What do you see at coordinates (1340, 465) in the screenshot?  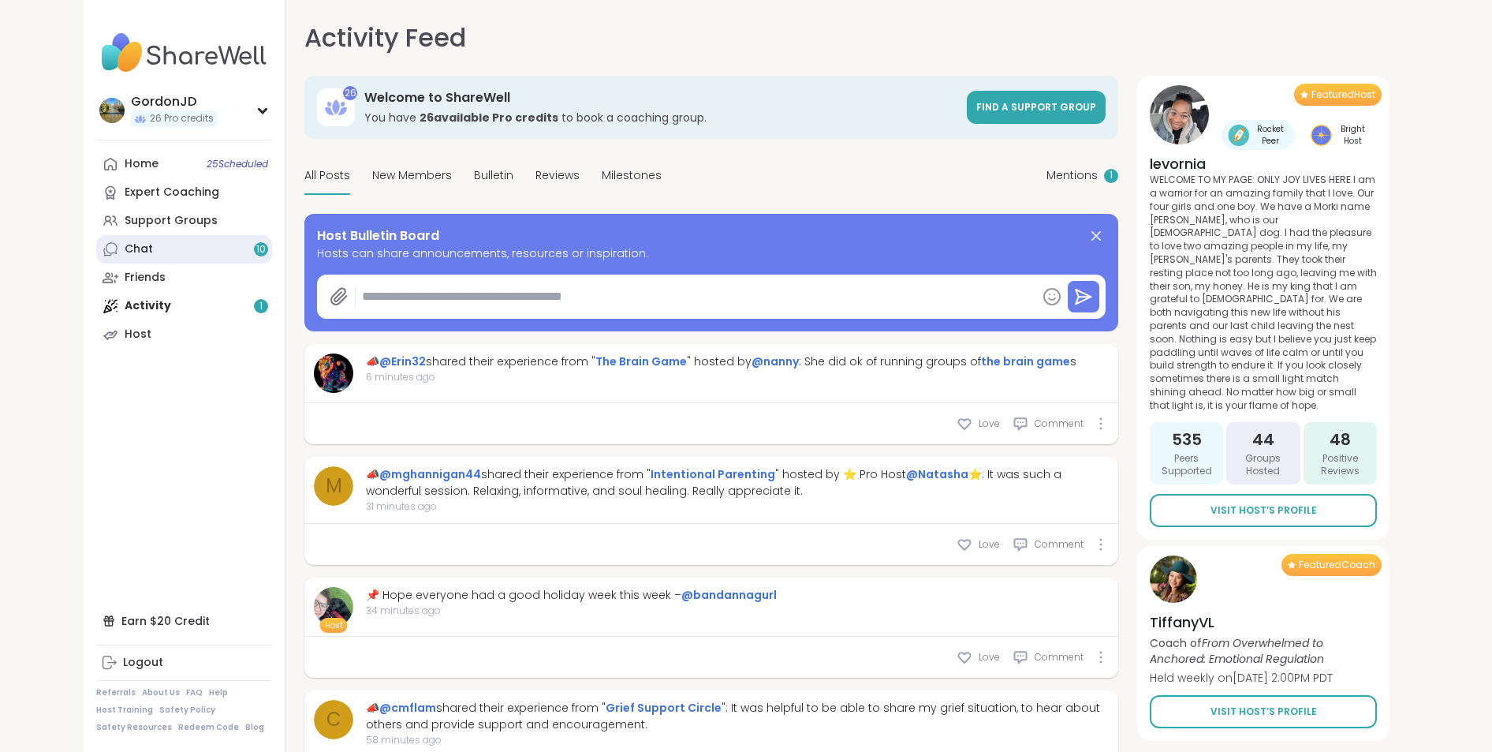 I see `span: Positive Reviews` at bounding box center [1340, 465].